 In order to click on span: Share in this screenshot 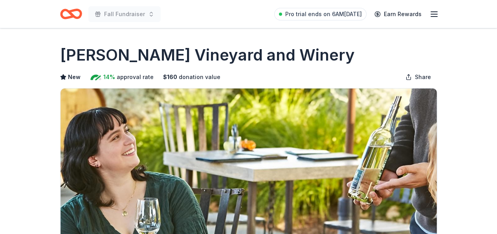, I will do `click(423, 77)`.